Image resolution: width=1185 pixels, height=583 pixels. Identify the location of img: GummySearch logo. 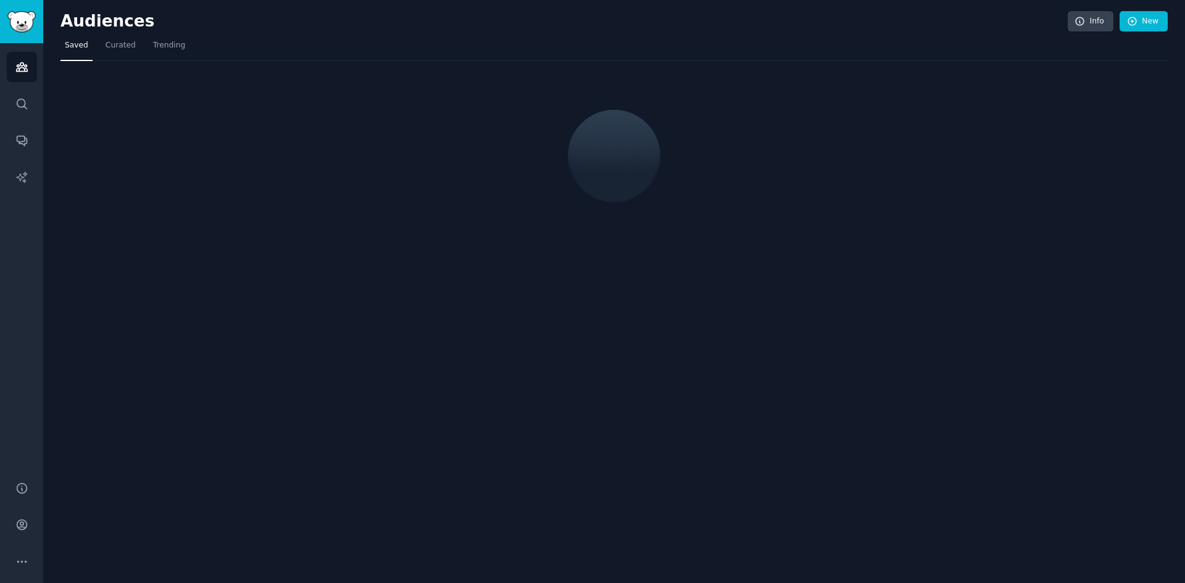
(22, 22).